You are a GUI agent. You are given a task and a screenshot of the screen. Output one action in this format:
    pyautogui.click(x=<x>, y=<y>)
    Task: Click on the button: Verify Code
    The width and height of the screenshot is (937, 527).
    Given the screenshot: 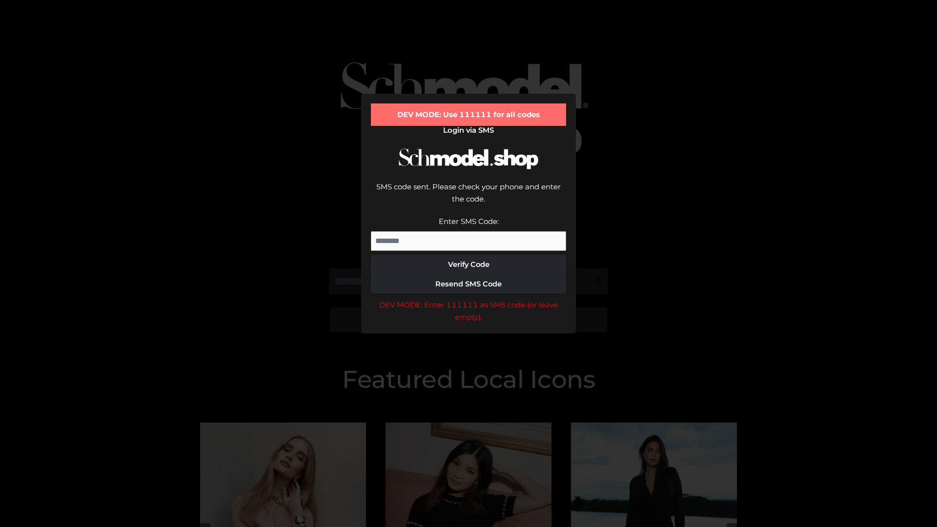 What is the action you would take?
    pyautogui.click(x=468, y=264)
    